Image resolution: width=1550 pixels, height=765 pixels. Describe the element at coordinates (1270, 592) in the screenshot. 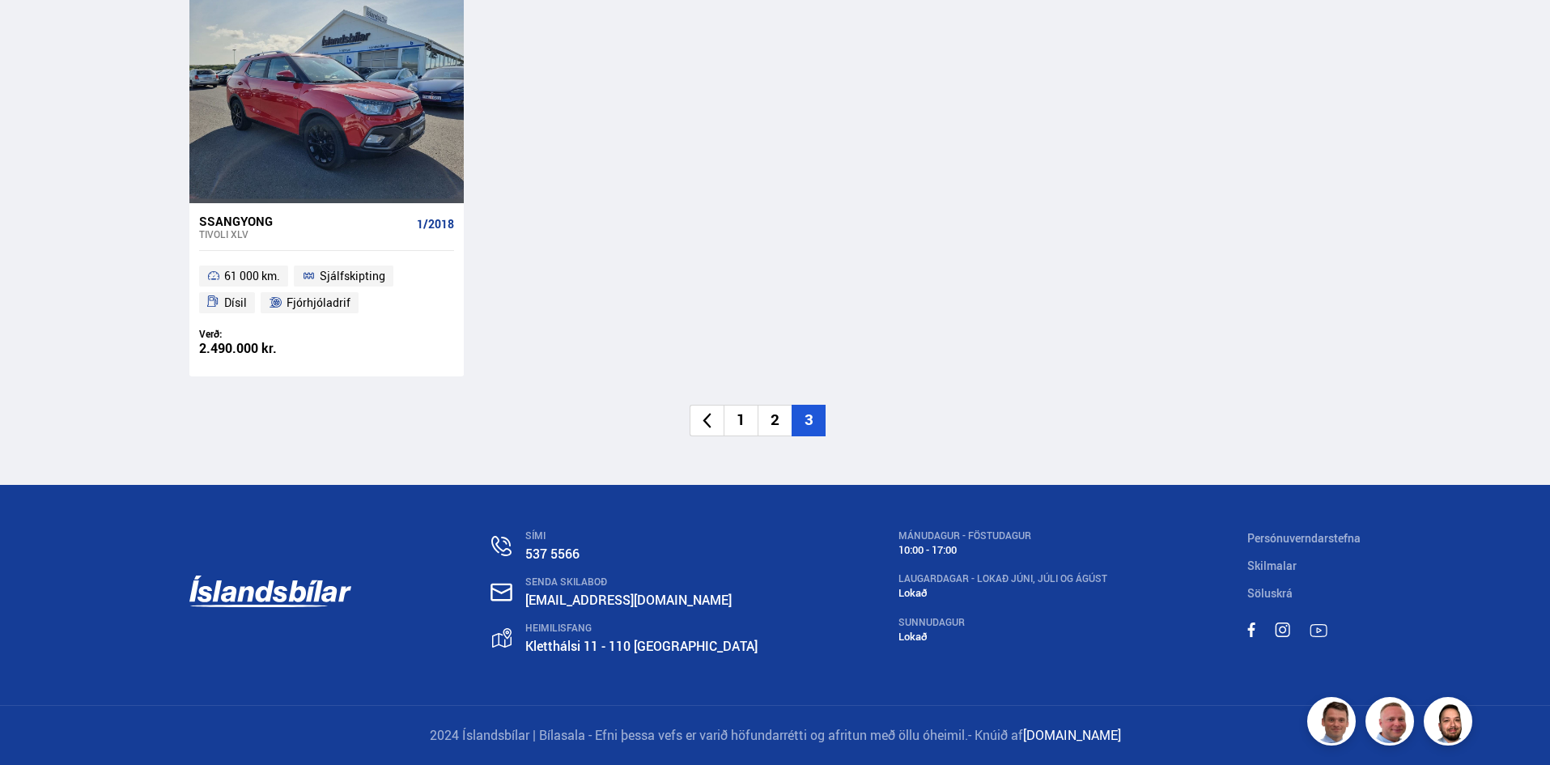

I see `a: Söluskrá` at that location.